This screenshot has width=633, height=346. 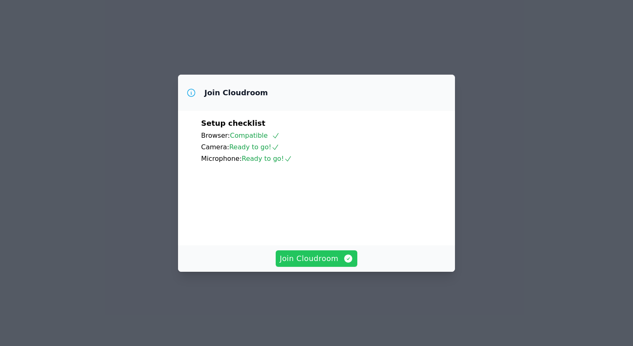 What do you see at coordinates (317, 258) in the screenshot?
I see `button: Join Cloudroom` at bounding box center [317, 258].